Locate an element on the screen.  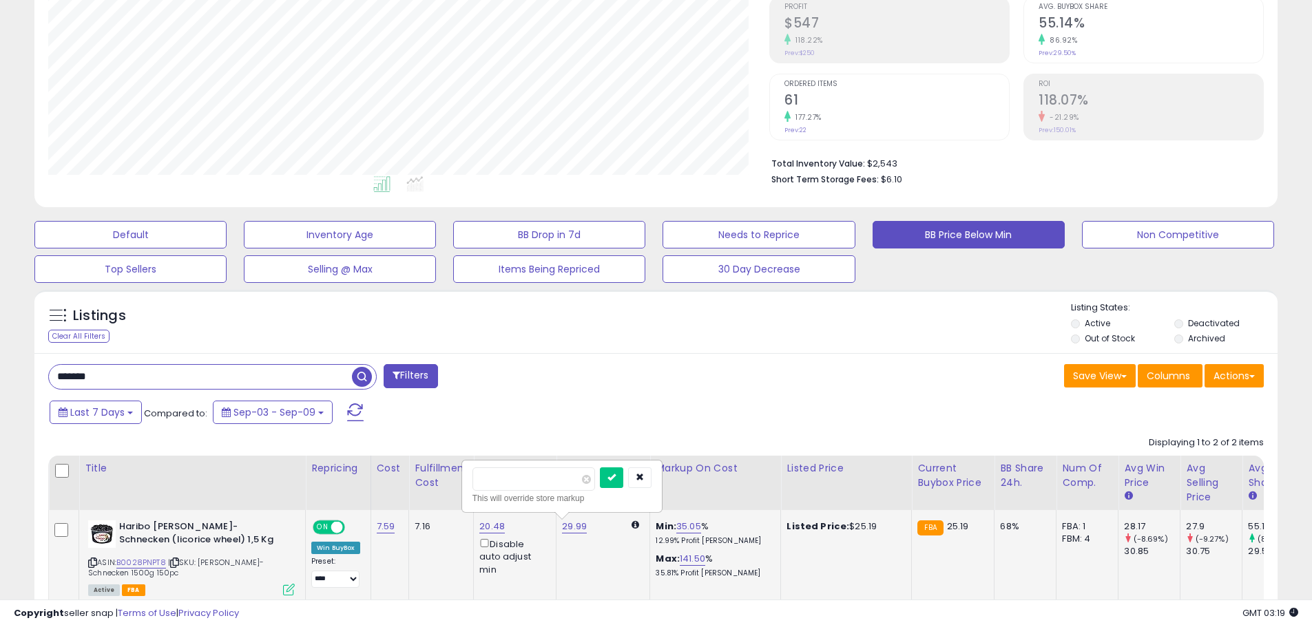
b: Short Term Storage Fees: is located at coordinates (825, 179).